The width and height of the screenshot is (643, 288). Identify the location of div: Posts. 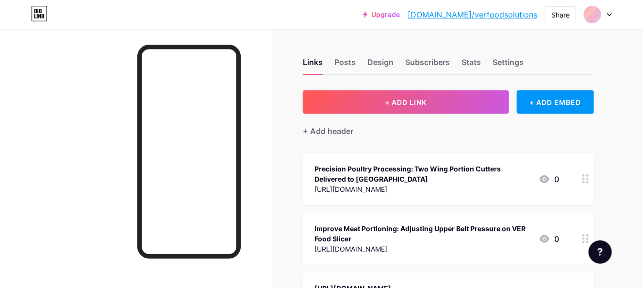
(345, 65).